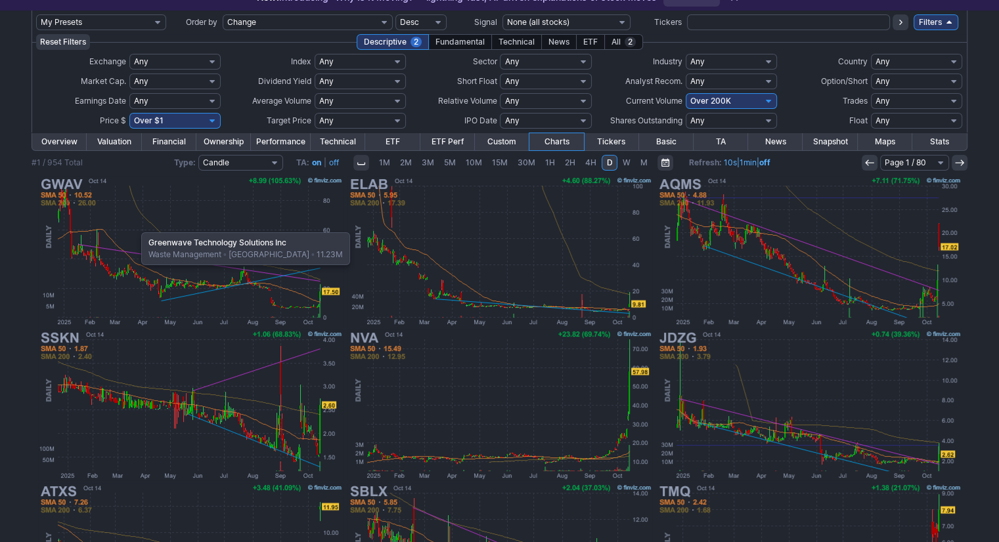  I want to click on span: Tickers, so click(668, 22).